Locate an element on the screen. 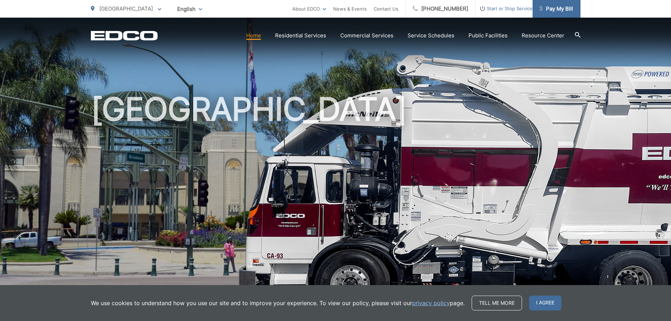 Image resolution: width=671 pixels, height=321 pixels. span: English is located at coordinates (189, 9).